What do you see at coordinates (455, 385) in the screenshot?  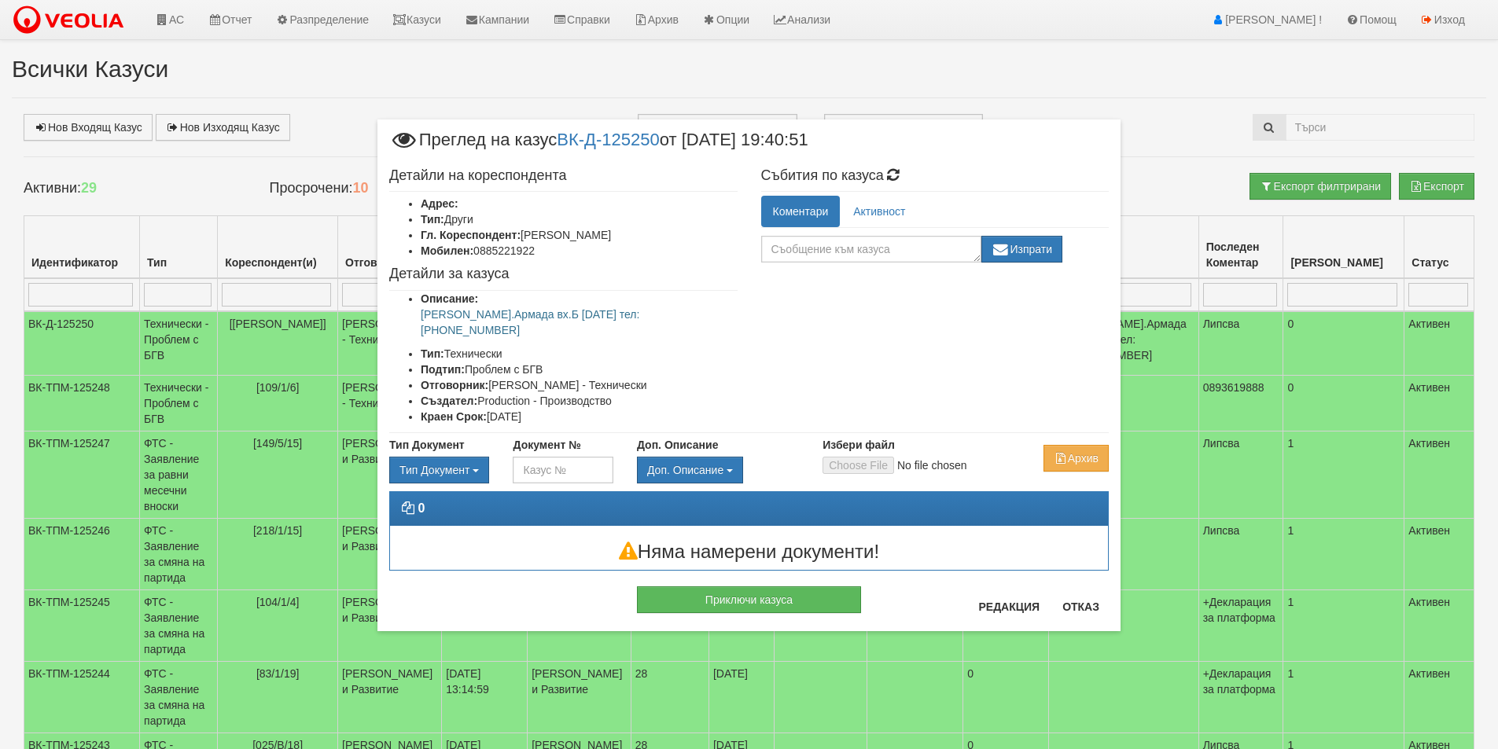 I see `b: Отговорник:` at bounding box center [455, 385].